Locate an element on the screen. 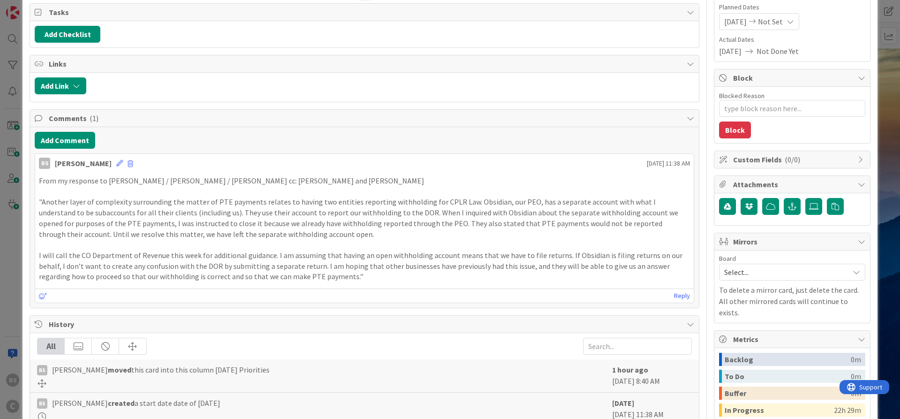 The width and height of the screenshot is (900, 419). span: Not Done Yet is located at coordinates (778, 51).